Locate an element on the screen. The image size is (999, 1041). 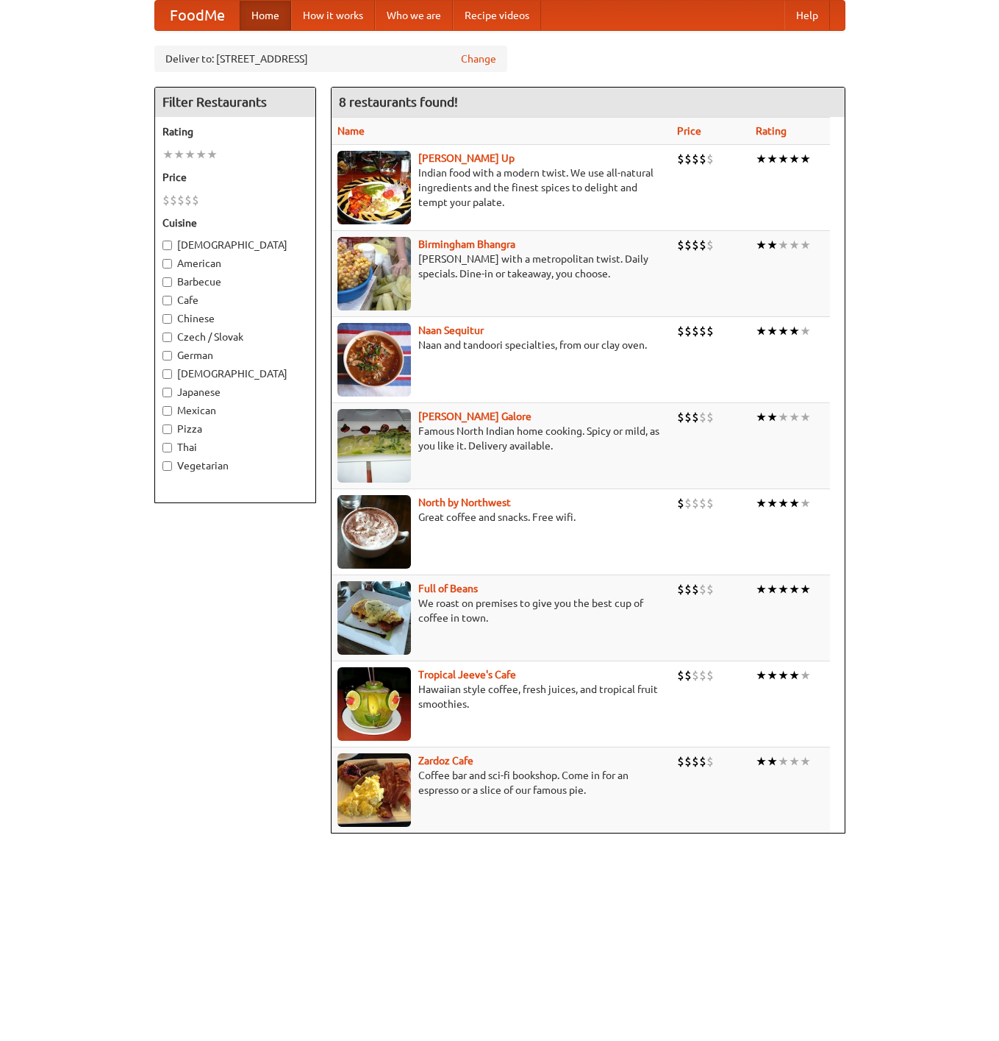
p: Hawaiian style coffee, fresh juices, and tropical fruit smoothies. is located at coordinates (502, 696).